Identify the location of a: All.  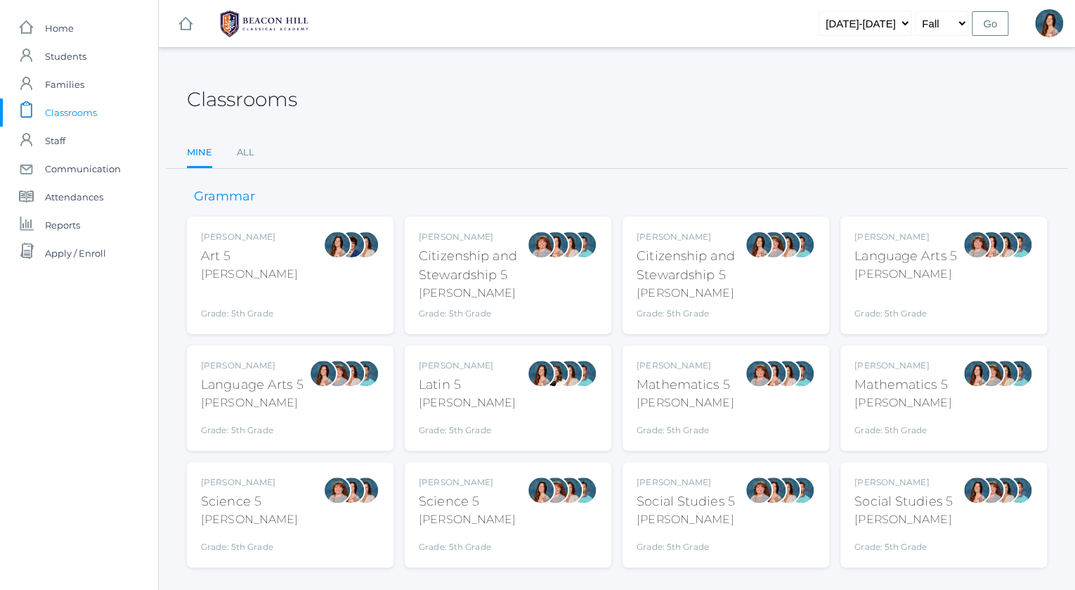
(245, 153).